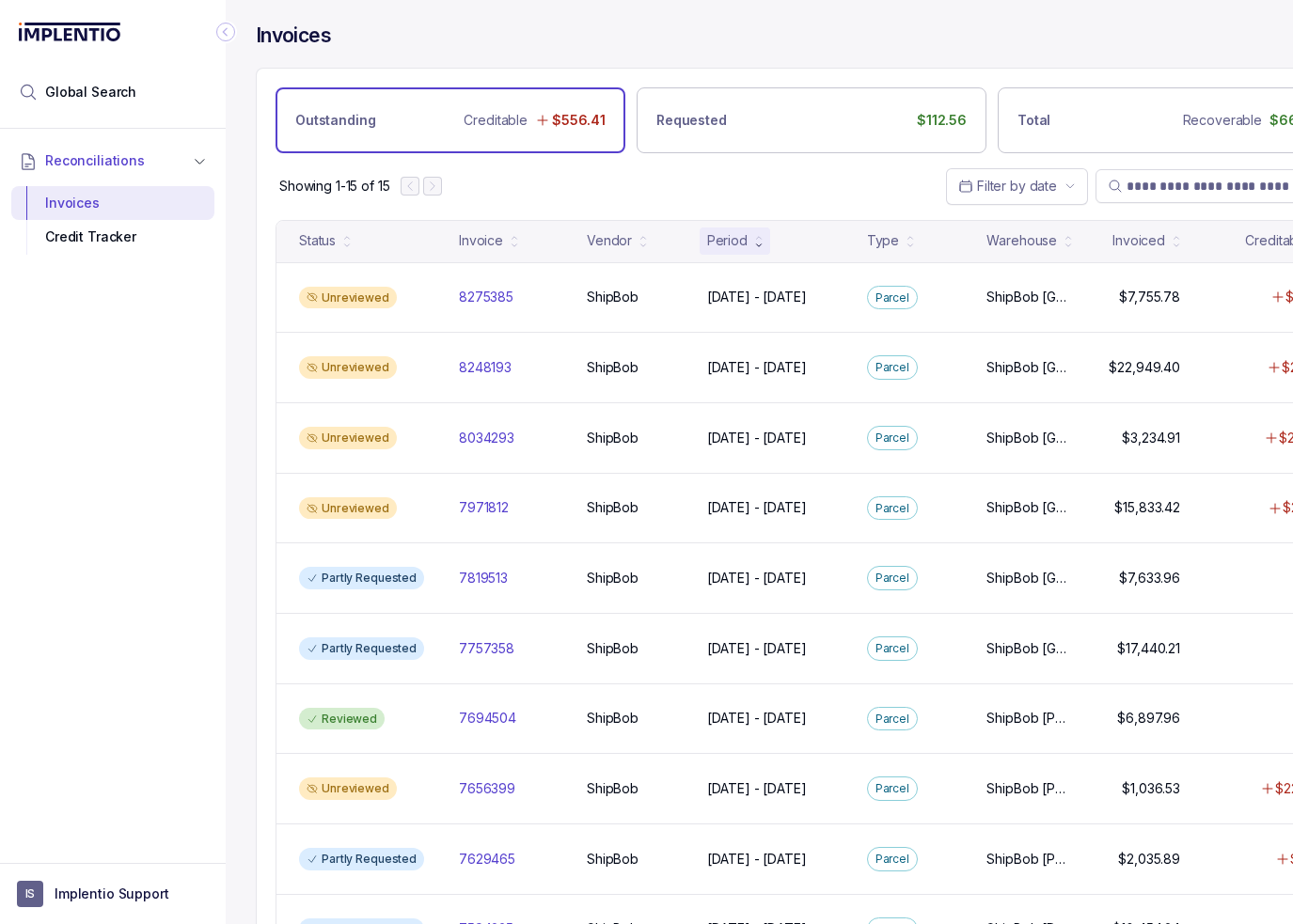 The height and width of the screenshot is (924, 1293). I want to click on p: $7,633.96, so click(1149, 578).